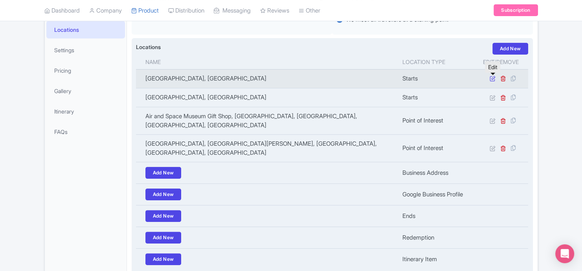 This screenshot has height=271, width=582. Describe the element at coordinates (515, 11) in the screenshot. I see `a: Subscription` at that location.